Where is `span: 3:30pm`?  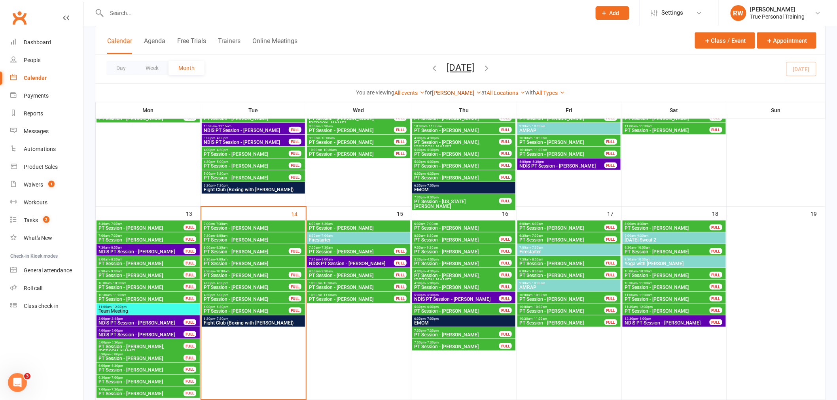 span: 3:30pm is located at coordinates (456, 259).